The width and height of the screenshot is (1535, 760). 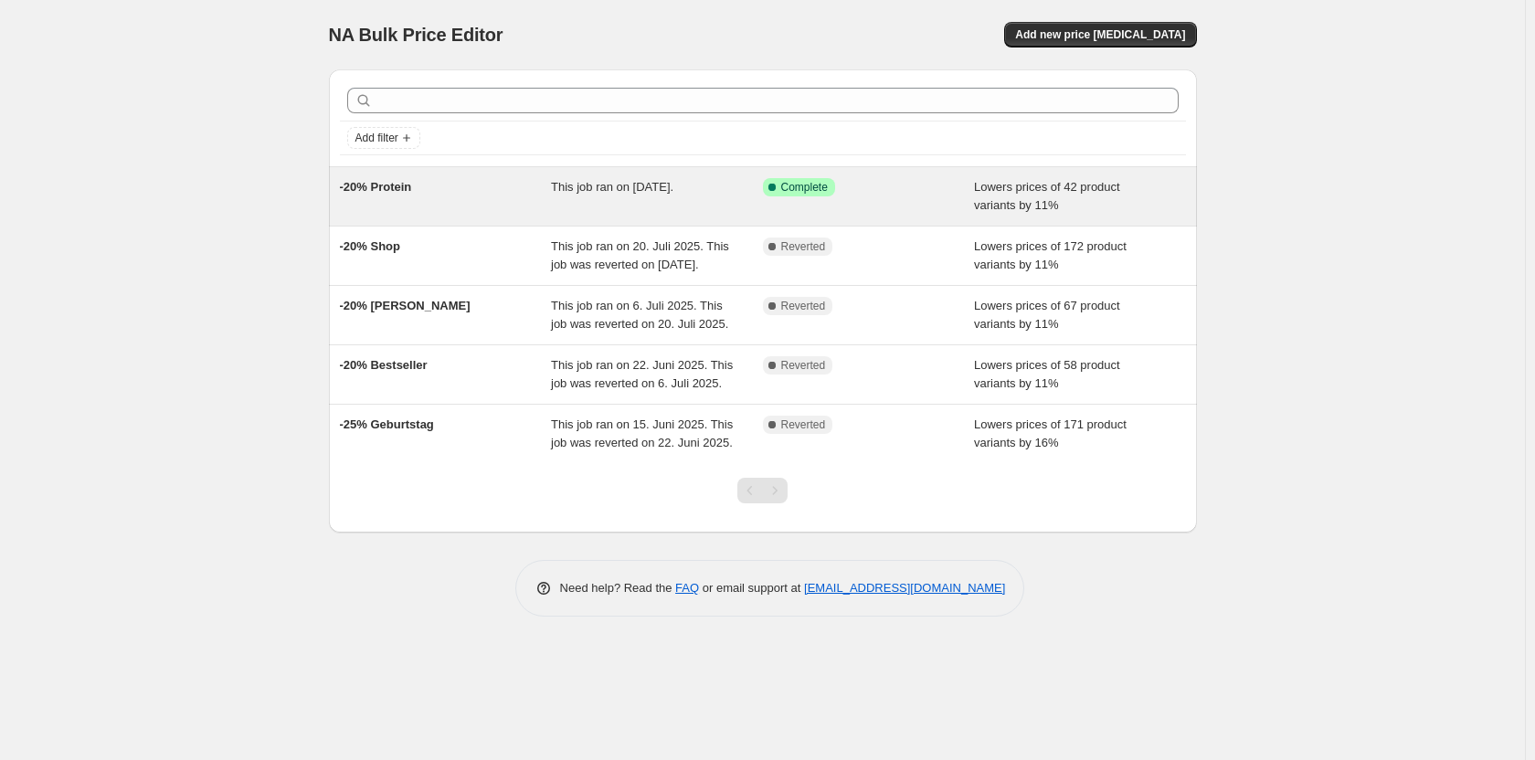 What do you see at coordinates (384, 138) in the screenshot?
I see `button: Add filter` at bounding box center [384, 138].